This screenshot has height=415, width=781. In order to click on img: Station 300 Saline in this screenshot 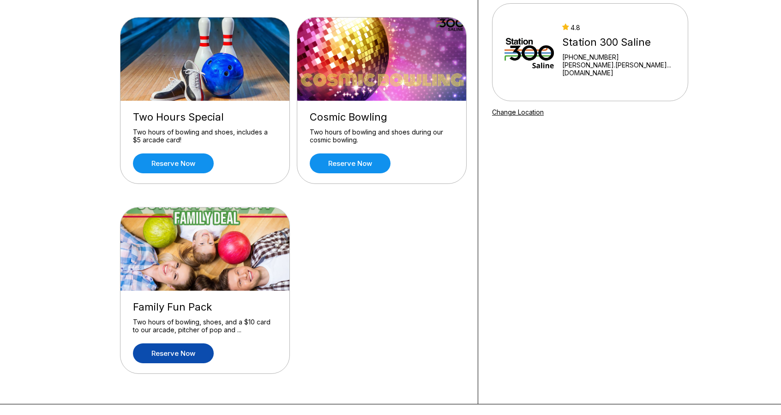, I will do `click(529, 52)`.